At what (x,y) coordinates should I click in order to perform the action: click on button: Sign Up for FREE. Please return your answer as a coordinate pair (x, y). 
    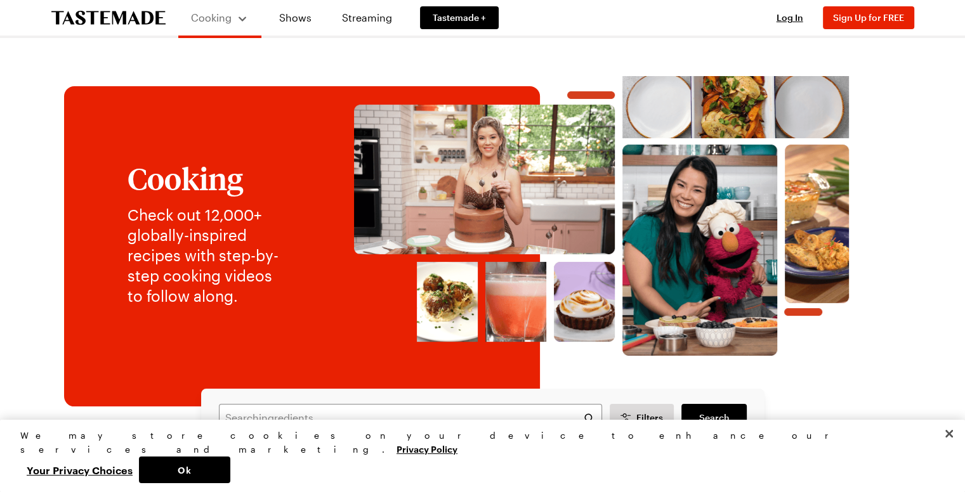
    Looking at the image, I should click on (869, 18).